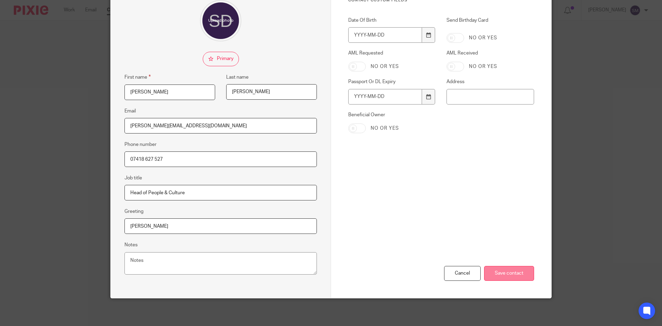 This screenshot has height=326, width=662. I want to click on label: Job title, so click(133, 178).